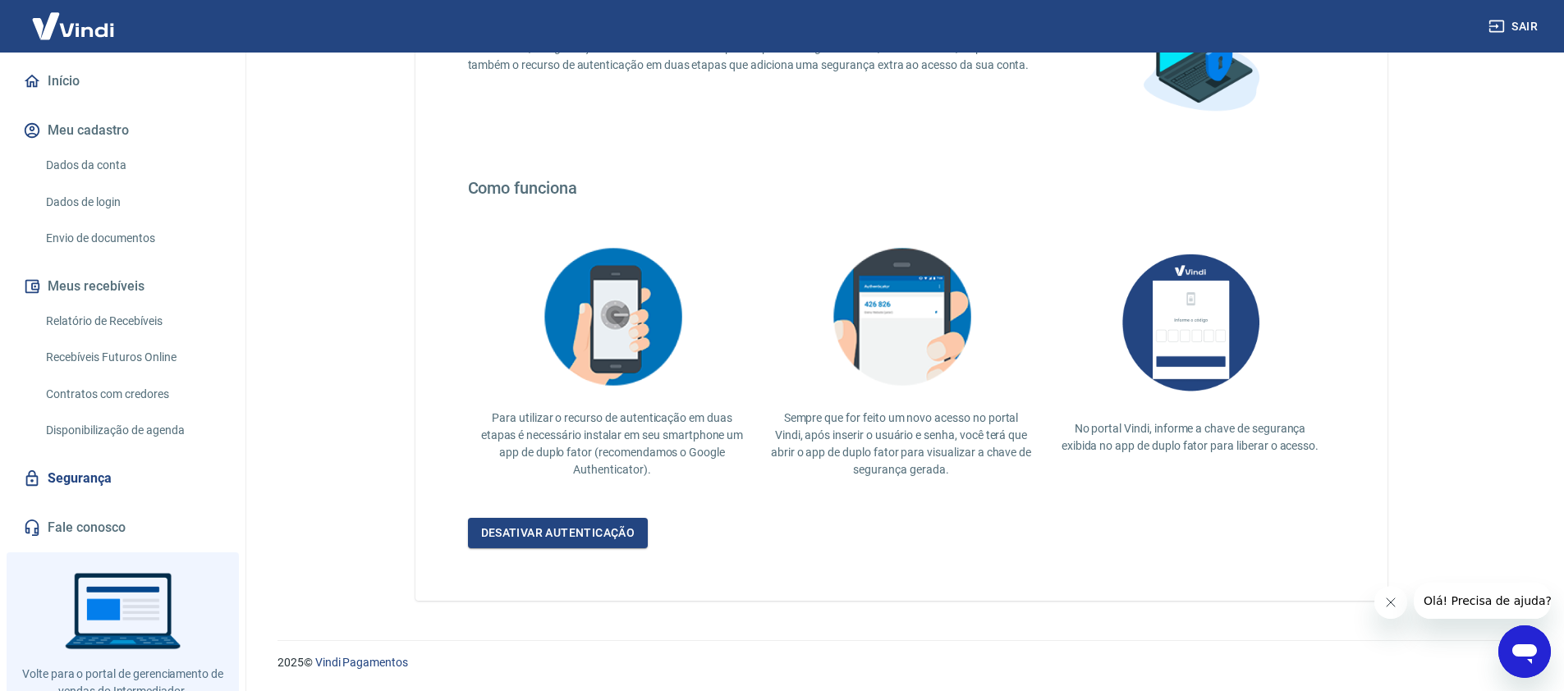 The height and width of the screenshot is (691, 1564). What do you see at coordinates (132, 202) in the screenshot?
I see `a: Dados de login` at bounding box center [132, 202].